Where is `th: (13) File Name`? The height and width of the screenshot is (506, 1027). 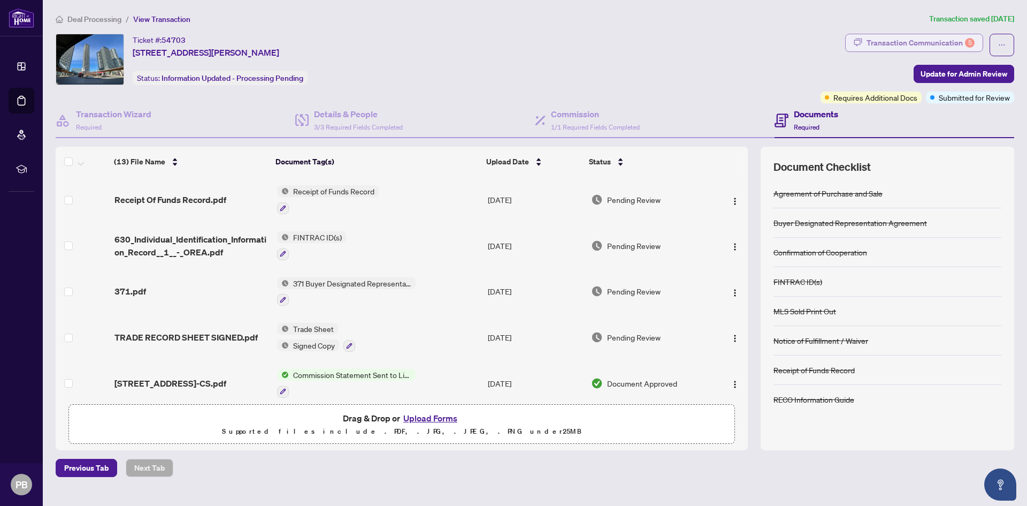 th: (13) File Name is located at coordinates (190, 162).